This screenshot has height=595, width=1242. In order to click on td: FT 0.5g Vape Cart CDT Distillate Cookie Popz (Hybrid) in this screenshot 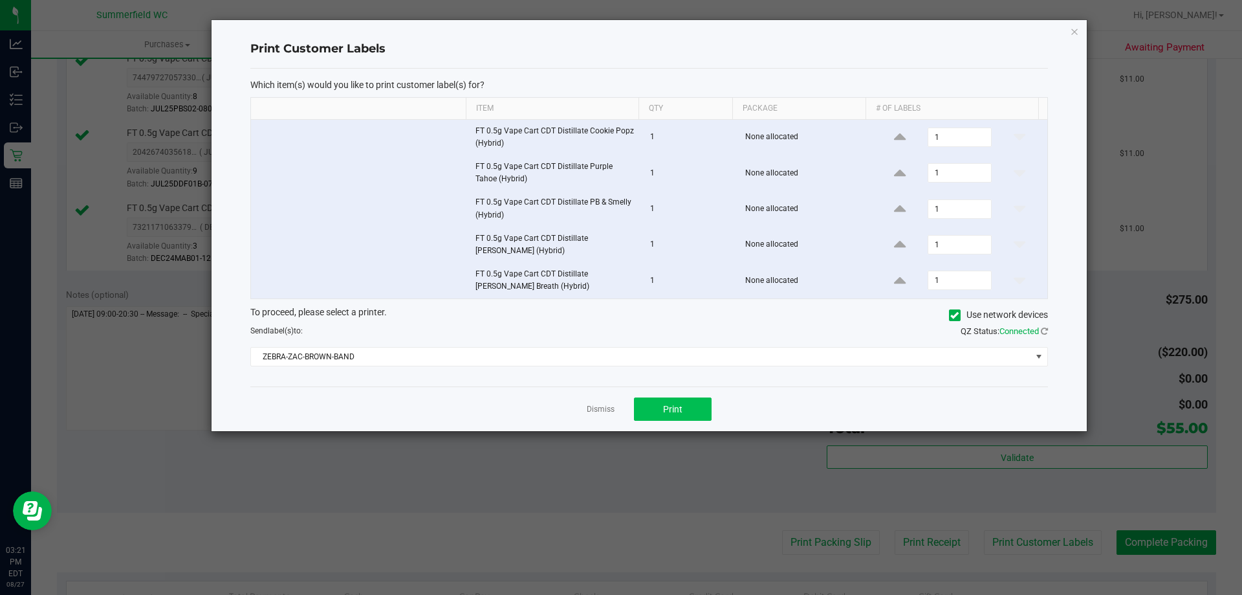, I will do `click(555, 137)`.